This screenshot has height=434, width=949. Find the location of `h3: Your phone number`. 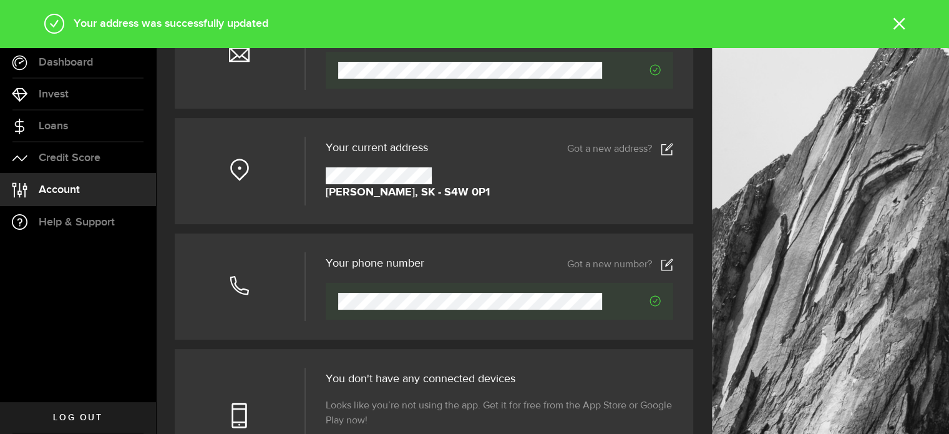

h3: Your phone number is located at coordinates (375, 263).